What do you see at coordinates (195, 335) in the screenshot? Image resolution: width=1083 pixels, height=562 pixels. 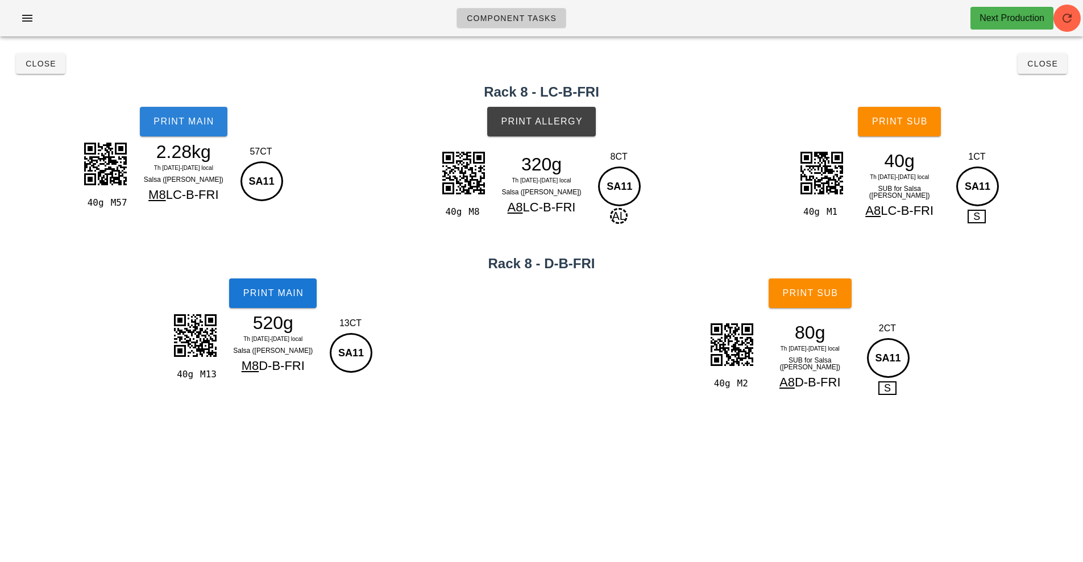 I see `img: VMgFPSIFDiHOYEGIIonwUhUSQgpK1bdBl2SFkCcRQpaLhBzy5nGSi0iQKmVbSlYIIVSD5koaKnlAhZAmQkQ3c7al4IO4qqc5j...` at bounding box center [195, 335].